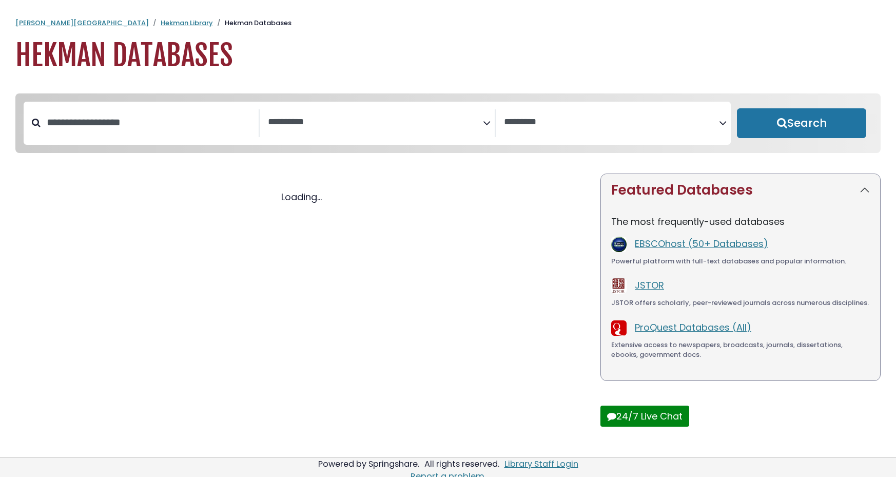  I want to click on button: Submit for Search Results, so click(801, 123).